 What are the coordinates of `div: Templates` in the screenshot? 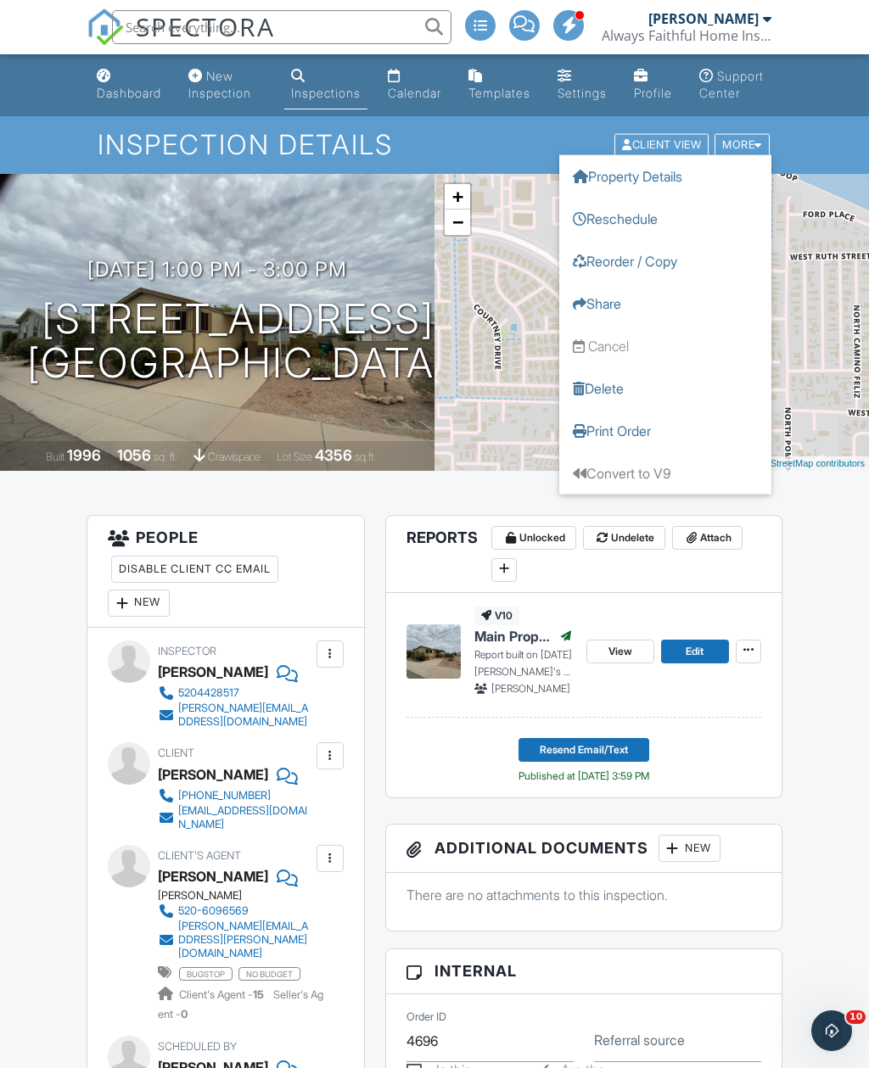 It's located at (499, 92).